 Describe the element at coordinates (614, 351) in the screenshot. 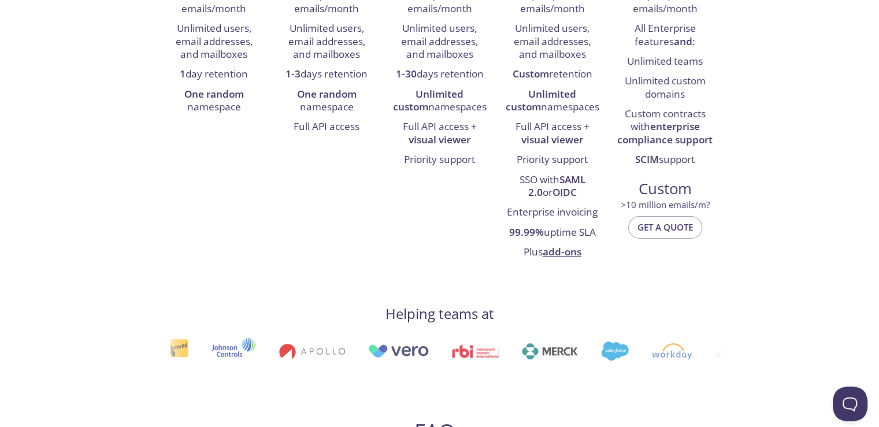

I see `img: salesforce` at that location.